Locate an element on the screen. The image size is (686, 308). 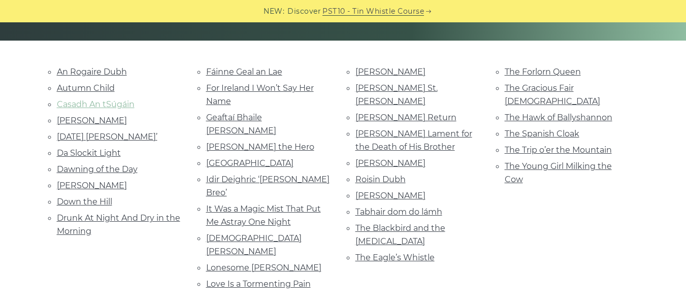
a: Casadh An tSúgáin is located at coordinates (95, 104).